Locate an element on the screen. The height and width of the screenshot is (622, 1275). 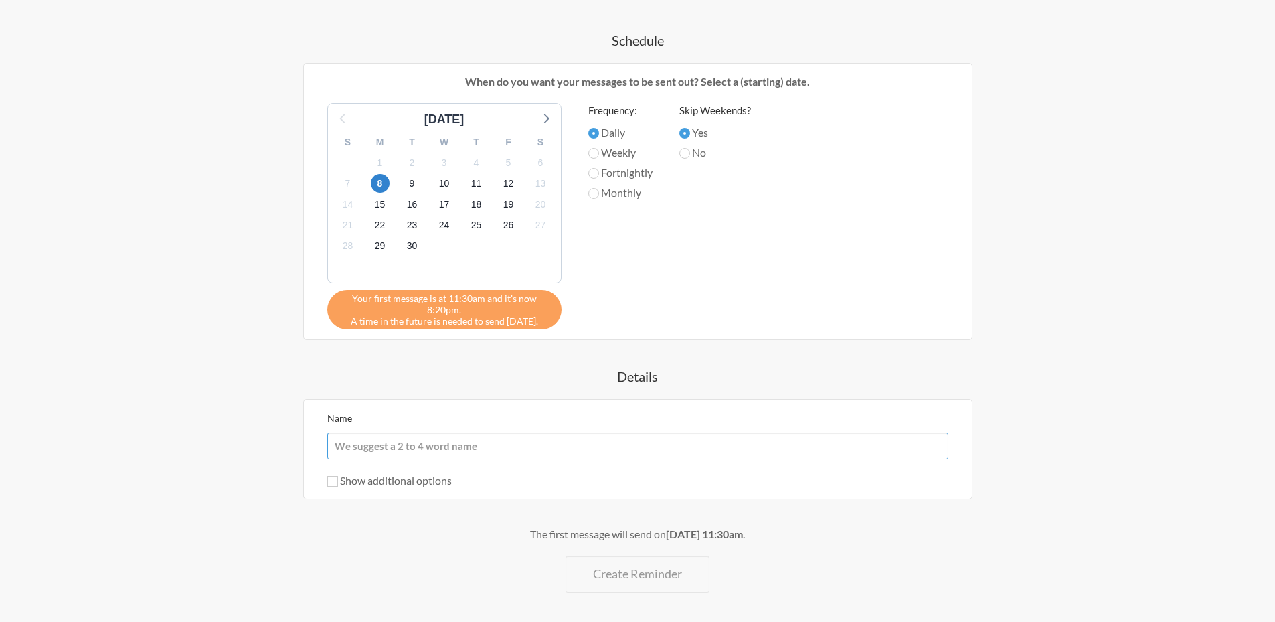
span: Tuesday, October 7, 2025 is located at coordinates (348, 183).